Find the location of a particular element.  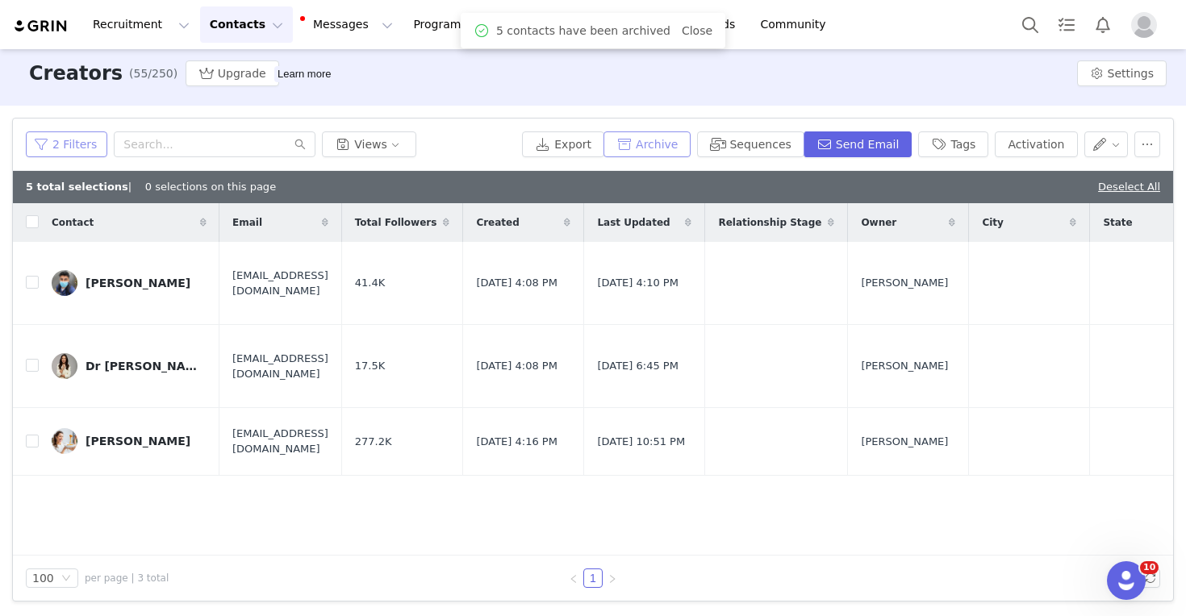

i: icon: left is located at coordinates (574, 579).